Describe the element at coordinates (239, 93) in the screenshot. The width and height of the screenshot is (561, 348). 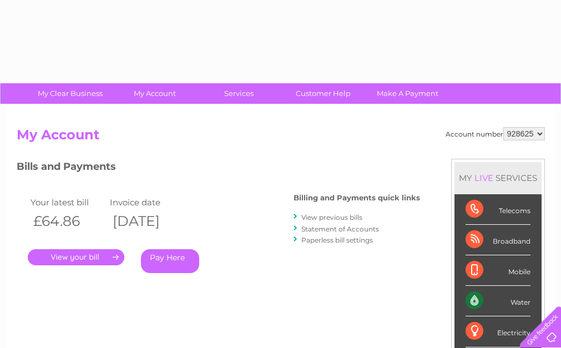
I see `a: Services` at that location.